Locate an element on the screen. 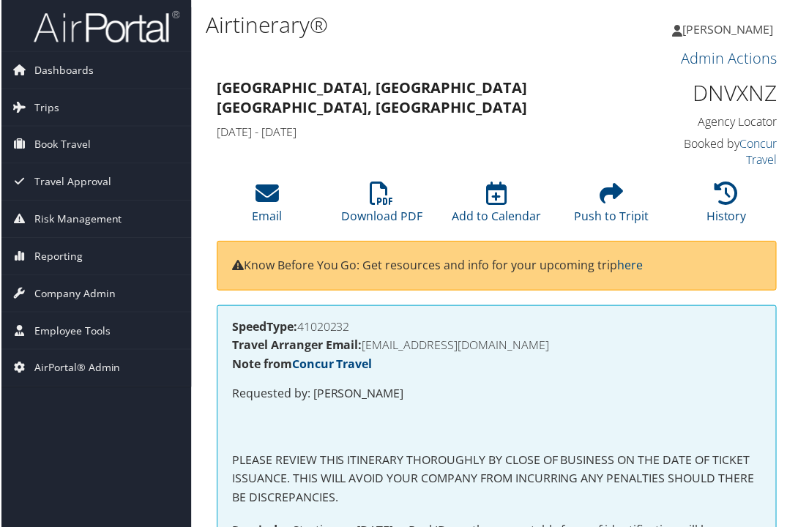 The width and height of the screenshot is (798, 527). a: Download PDF is located at coordinates (381, 208).